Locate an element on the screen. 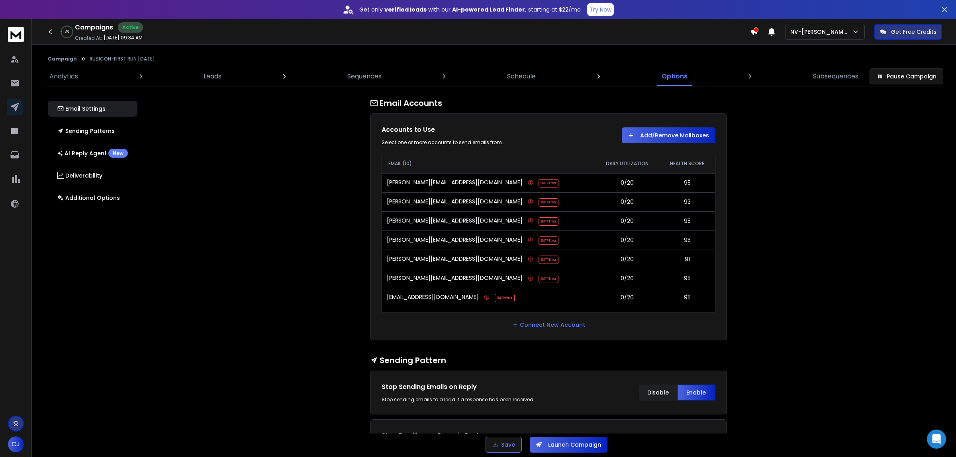 The width and height of the screenshot is (956, 457). button: Disable is located at coordinates (658, 393).